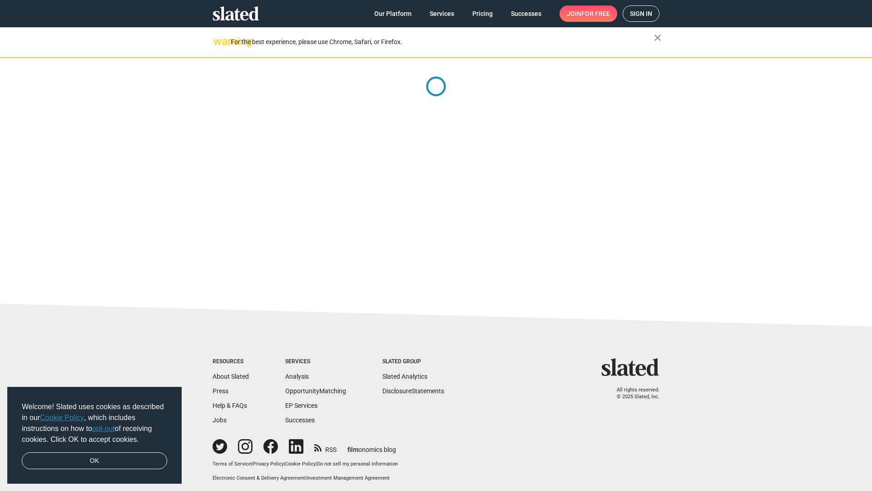  I want to click on a: Terms of Service, so click(232, 463).